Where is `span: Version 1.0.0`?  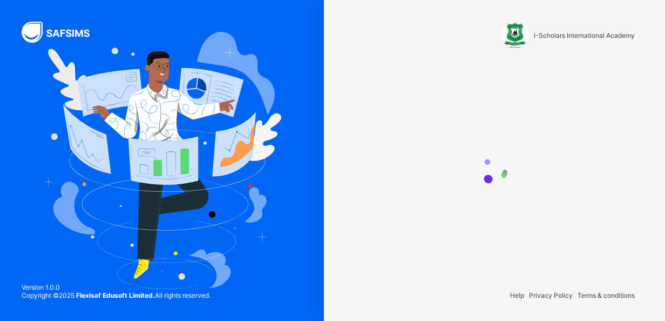
span: Version 1.0.0 is located at coordinates (116, 287).